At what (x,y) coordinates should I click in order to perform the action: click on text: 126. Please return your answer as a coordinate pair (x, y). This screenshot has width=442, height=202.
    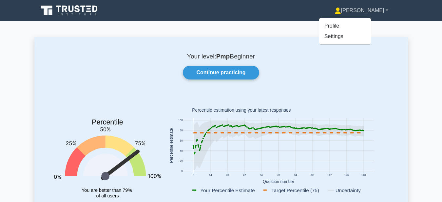
    Looking at the image, I should click on (346, 175).